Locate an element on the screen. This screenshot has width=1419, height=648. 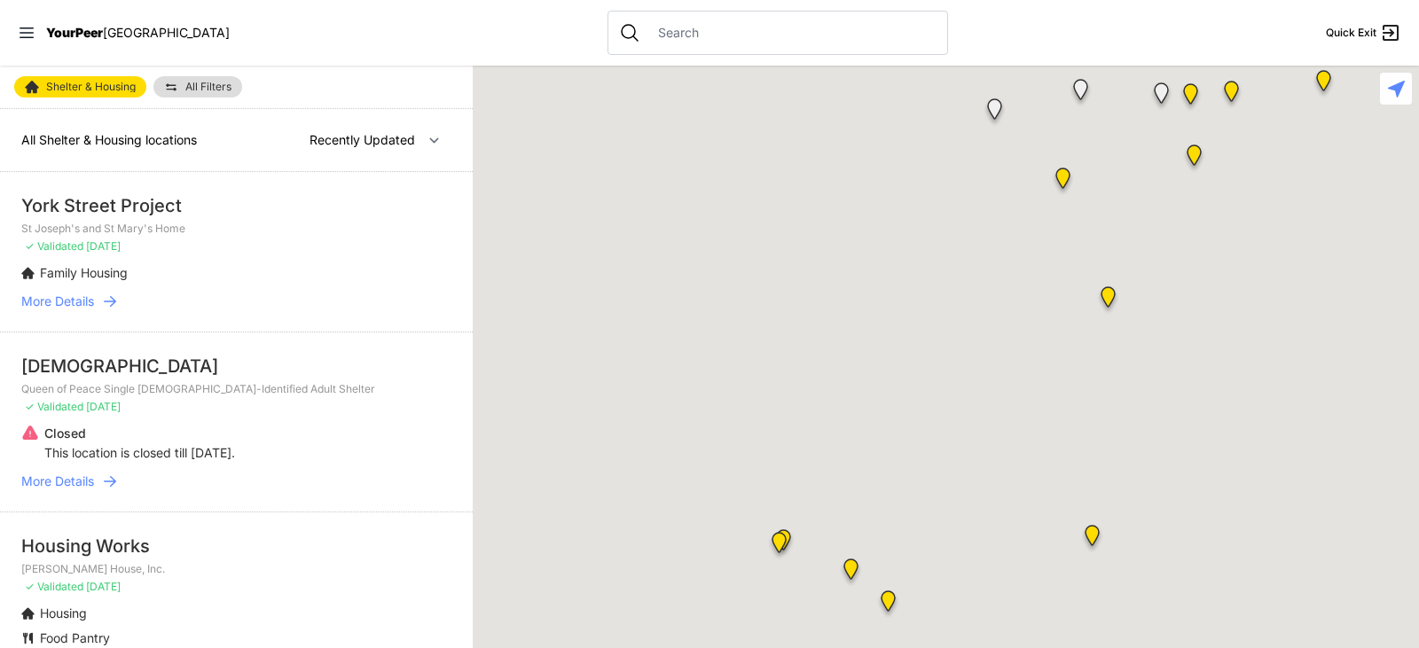
span: Shelter & Housing is located at coordinates (90, 87).